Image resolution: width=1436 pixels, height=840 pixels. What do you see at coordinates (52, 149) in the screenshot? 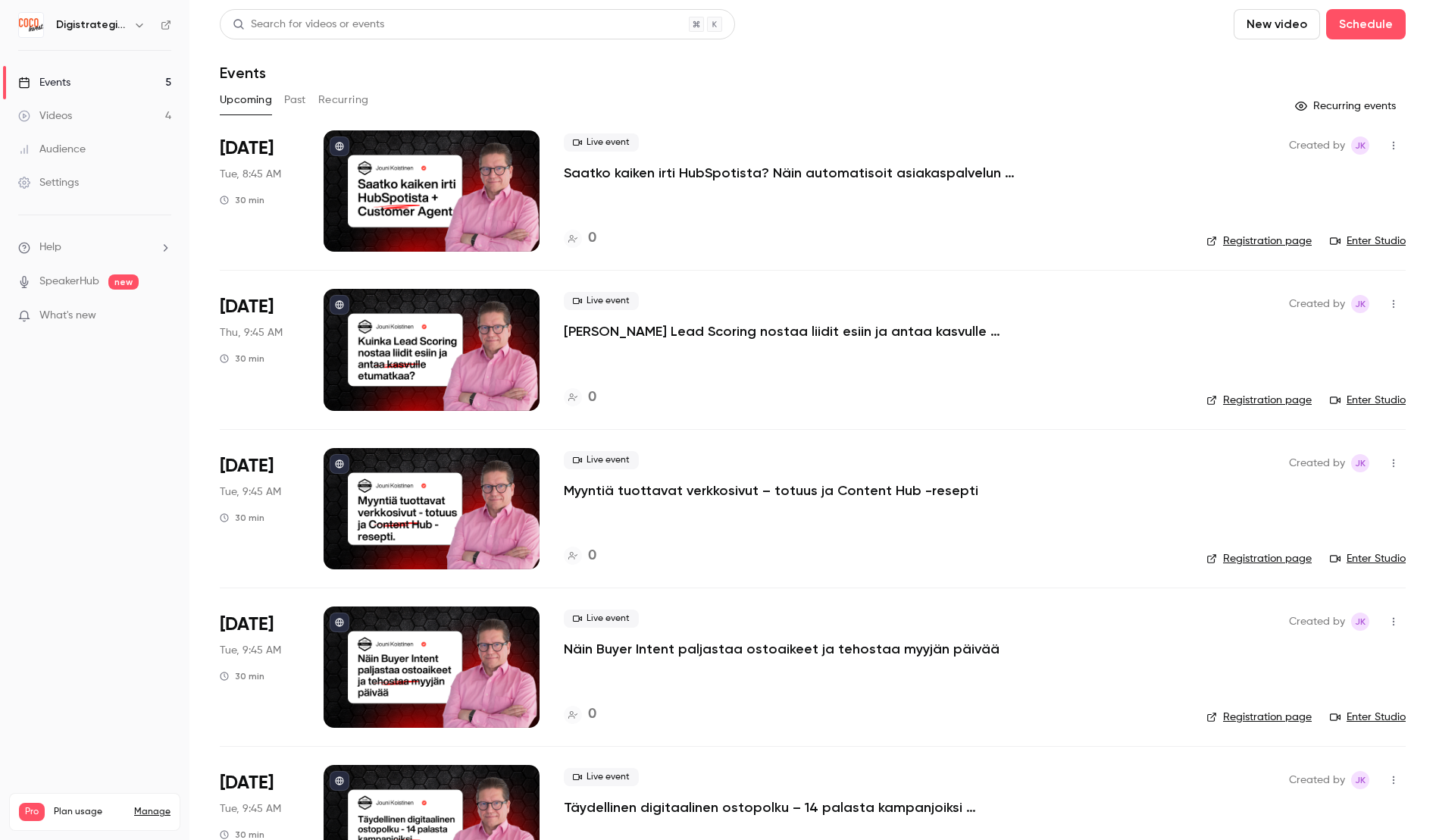
I see `div: Audience` at bounding box center [52, 149].